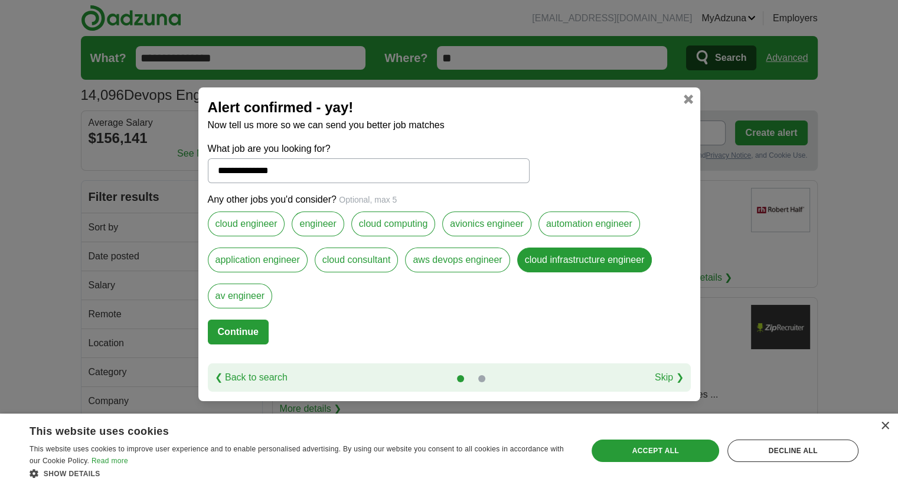 The height and width of the screenshot is (488, 898). Describe the element at coordinates (585, 260) in the screenshot. I see `label: cloud infrastructure engineer` at that location.